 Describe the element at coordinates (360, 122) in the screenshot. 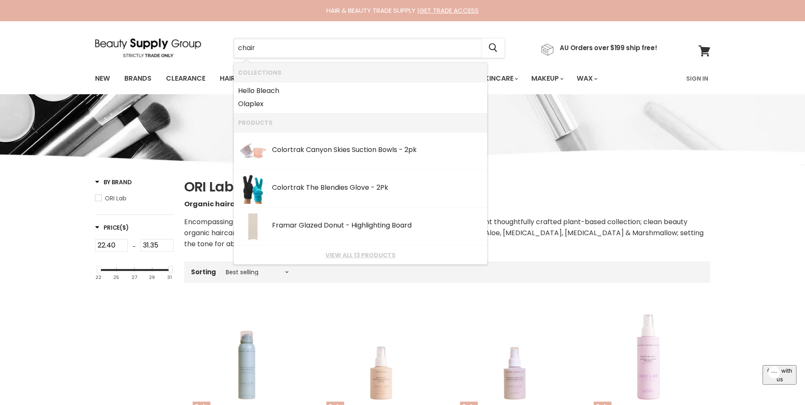

I see `li: Products` at that location.